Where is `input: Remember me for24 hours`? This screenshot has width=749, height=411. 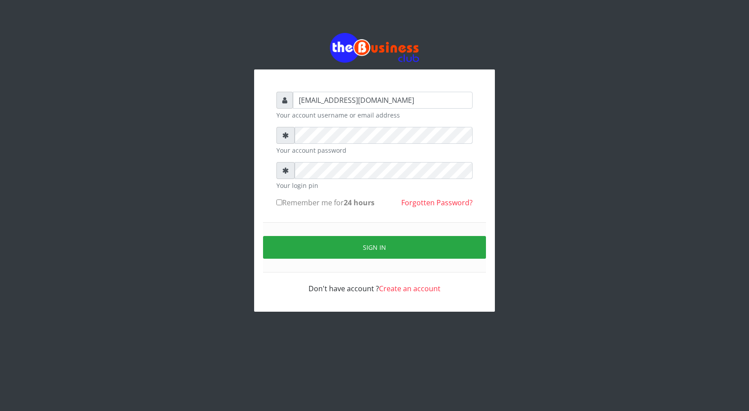
input: Remember me for24 hours is located at coordinates (279, 202).